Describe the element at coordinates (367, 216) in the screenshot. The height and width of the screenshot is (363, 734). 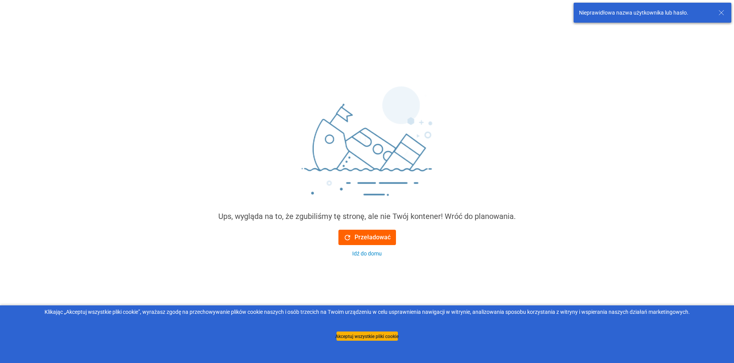
I see `font: Ups, wygląda na to, że zgubiliśmy tę stronę, ale nie Twój kontener! Wróć do planowania.` at that location.